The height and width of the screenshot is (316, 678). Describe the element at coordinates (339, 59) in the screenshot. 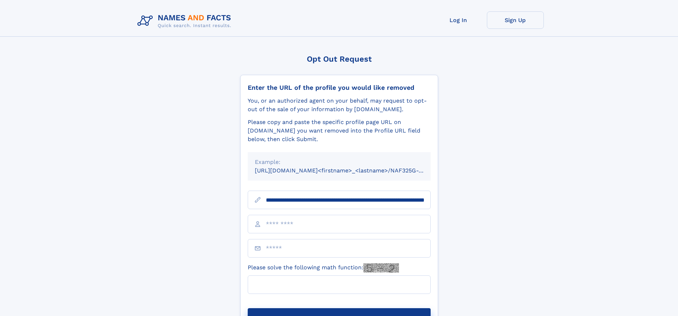

I see `div: Opt Out Request` at that location.